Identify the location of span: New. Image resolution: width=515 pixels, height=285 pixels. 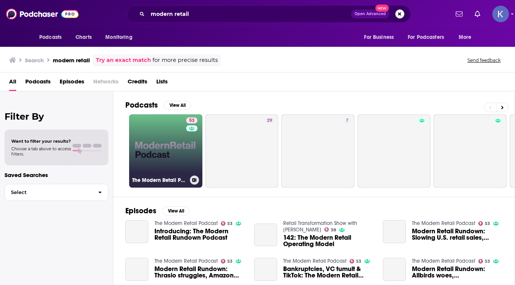
(382, 8).